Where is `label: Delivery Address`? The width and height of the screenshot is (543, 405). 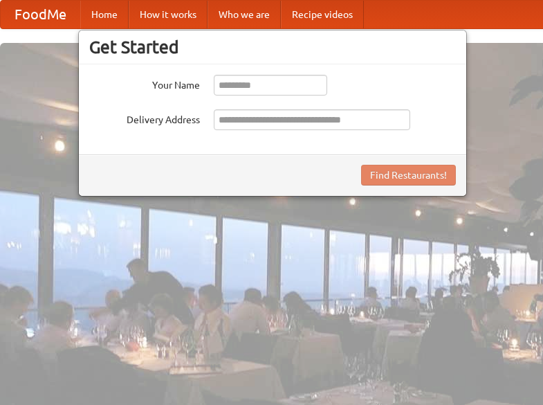
label: Delivery Address is located at coordinates (145, 118).